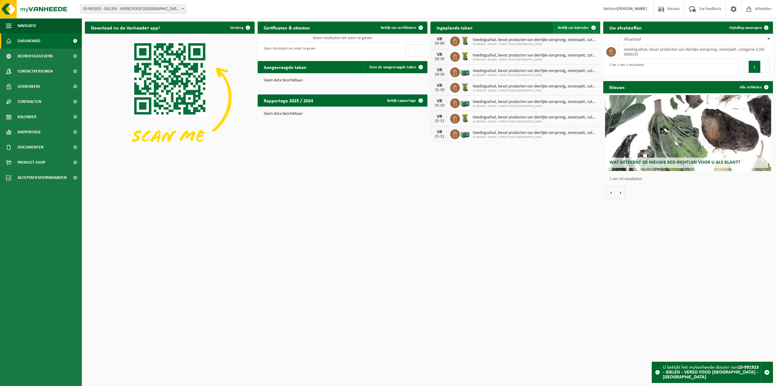 Image resolution: width=776 pixels, height=386 pixels. I want to click on img: Download de VHEPlus App, so click(170, 97).